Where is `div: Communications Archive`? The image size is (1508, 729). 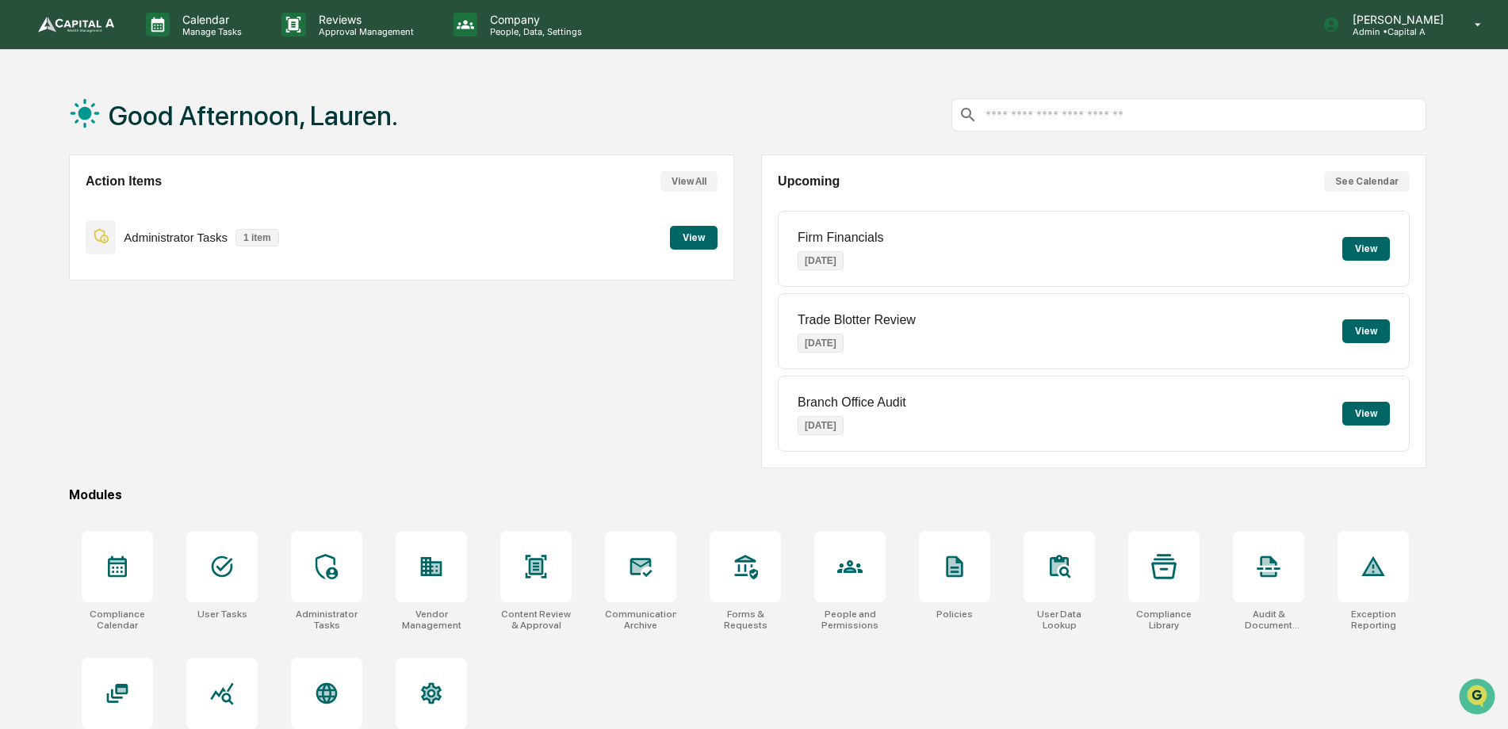 div: Communications Archive is located at coordinates (640, 620).